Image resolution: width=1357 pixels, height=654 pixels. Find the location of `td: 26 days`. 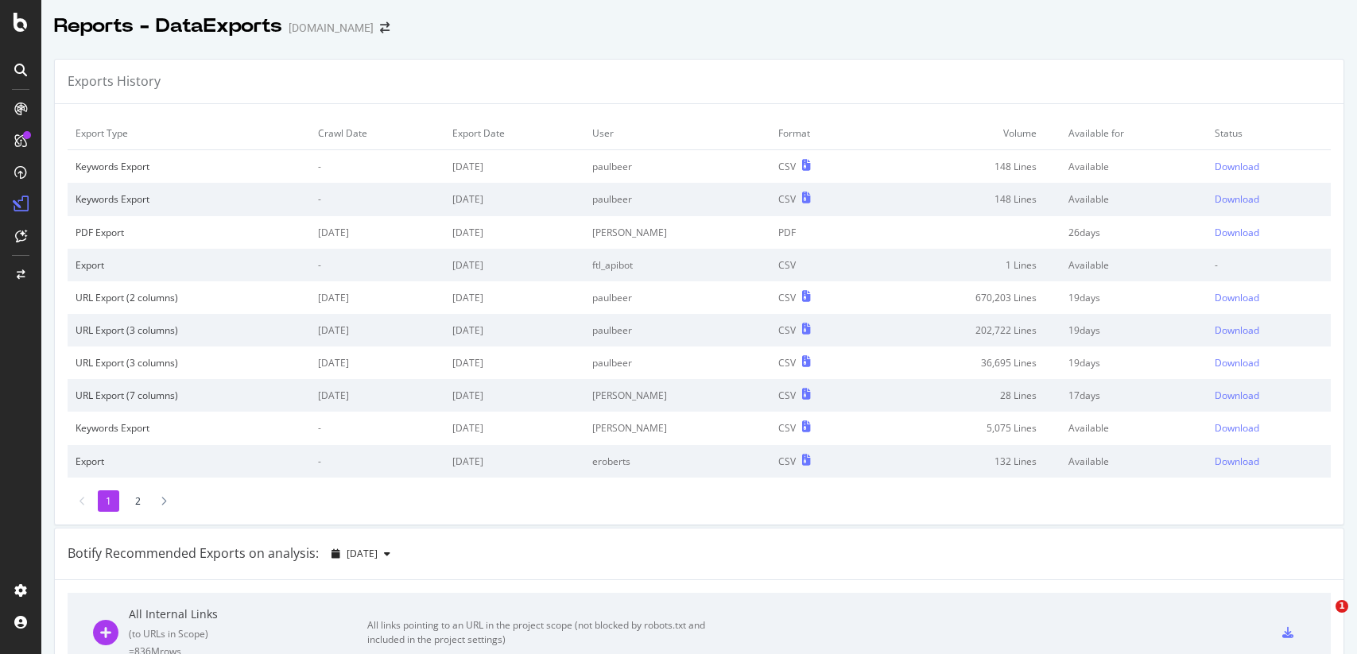

td: 26 days is located at coordinates (1133, 232).